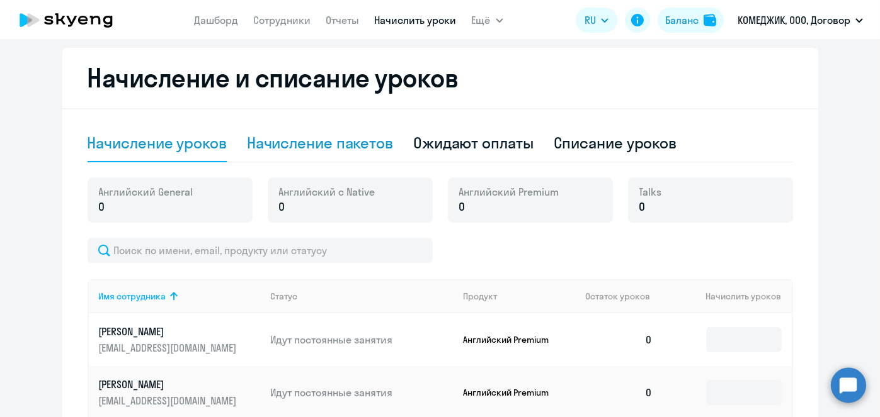  What do you see at coordinates (260, 251) in the screenshot?
I see `input: Поиск по имени, email, продукту или статусу` at bounding box center [260, 251].